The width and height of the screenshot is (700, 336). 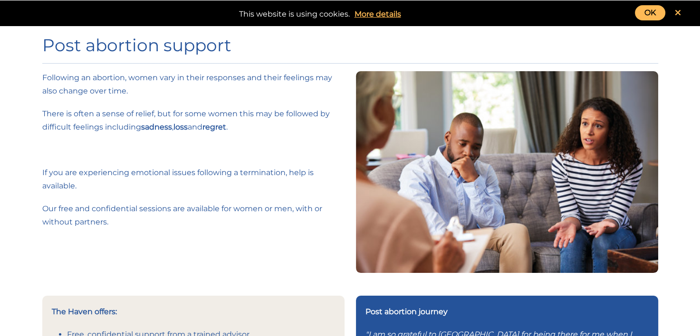 I want to click on strong: The Haven offers:, so click(x=84, y=312).